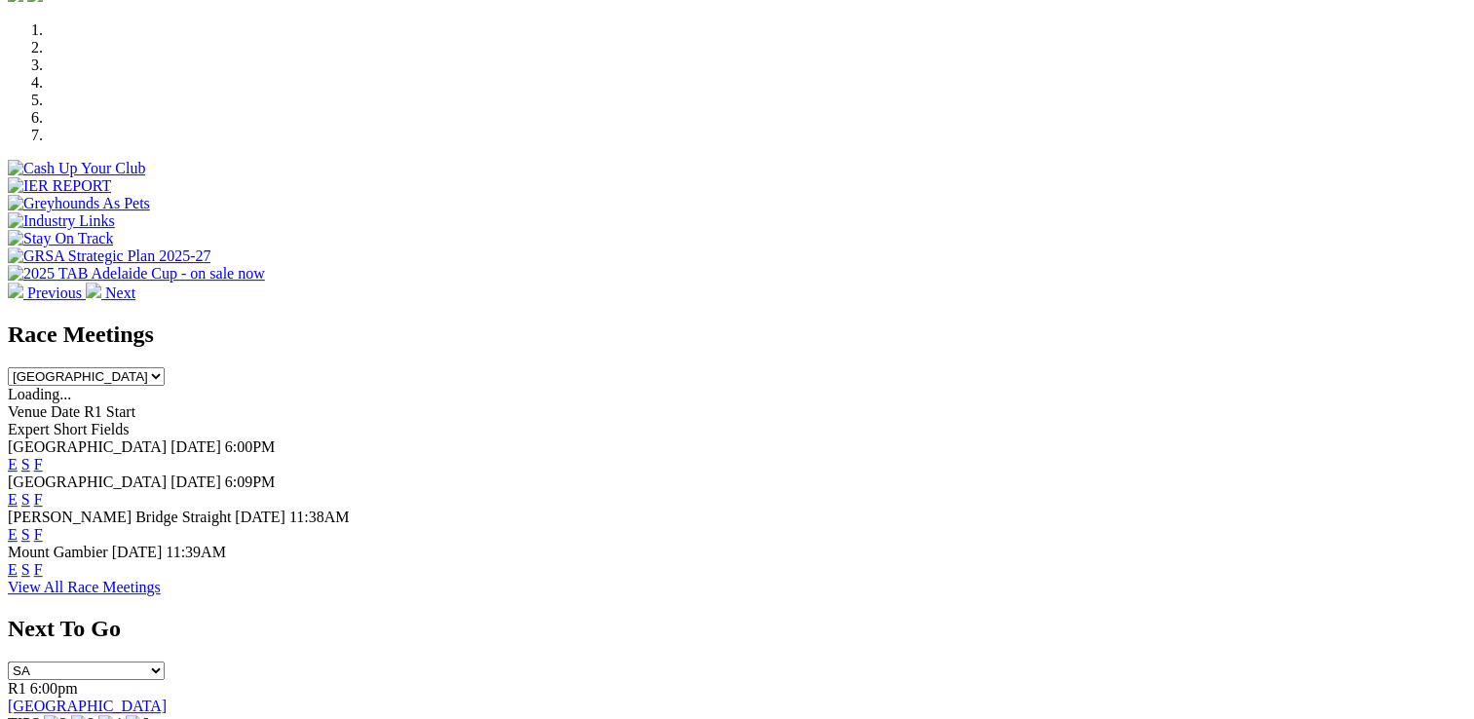 Image resolution: width=1474 pixels, height=719 pixels. I want to click on span: Expert, so click(28, 429).